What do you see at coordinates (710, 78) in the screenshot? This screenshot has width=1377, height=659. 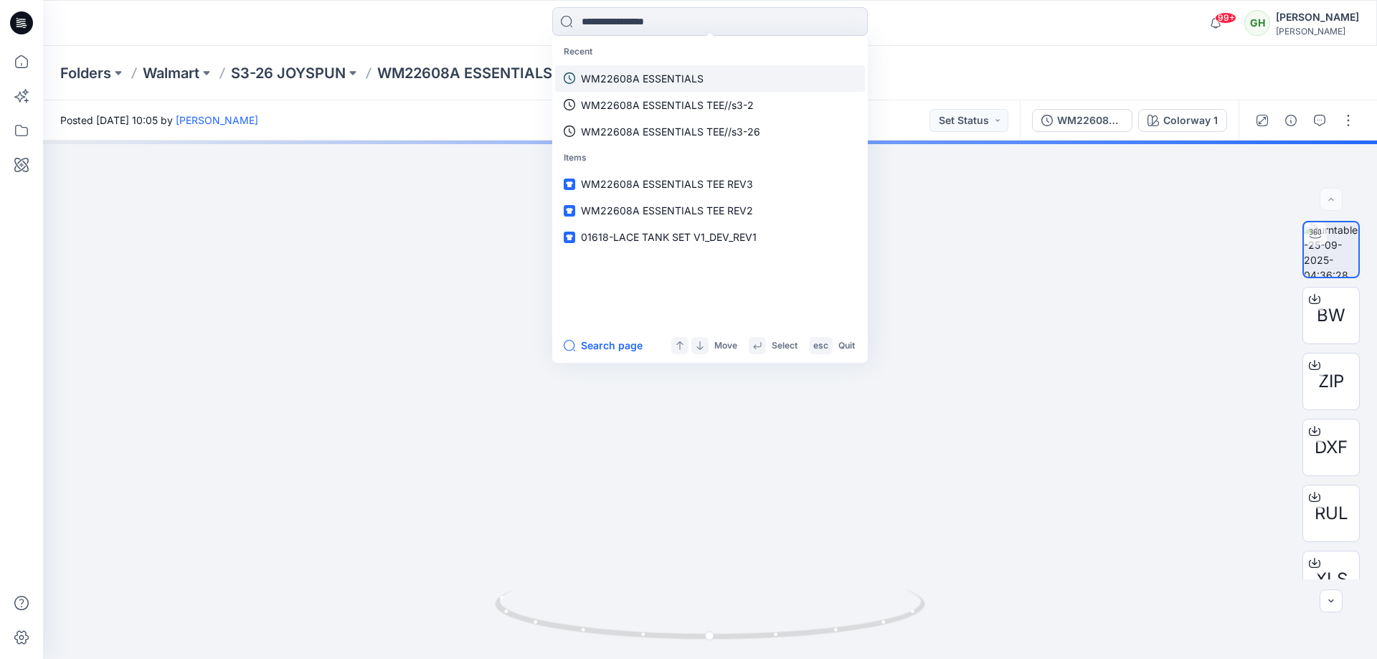 I see `a: WM22608A ESSENTIALS` at bounding box center [710, 78].